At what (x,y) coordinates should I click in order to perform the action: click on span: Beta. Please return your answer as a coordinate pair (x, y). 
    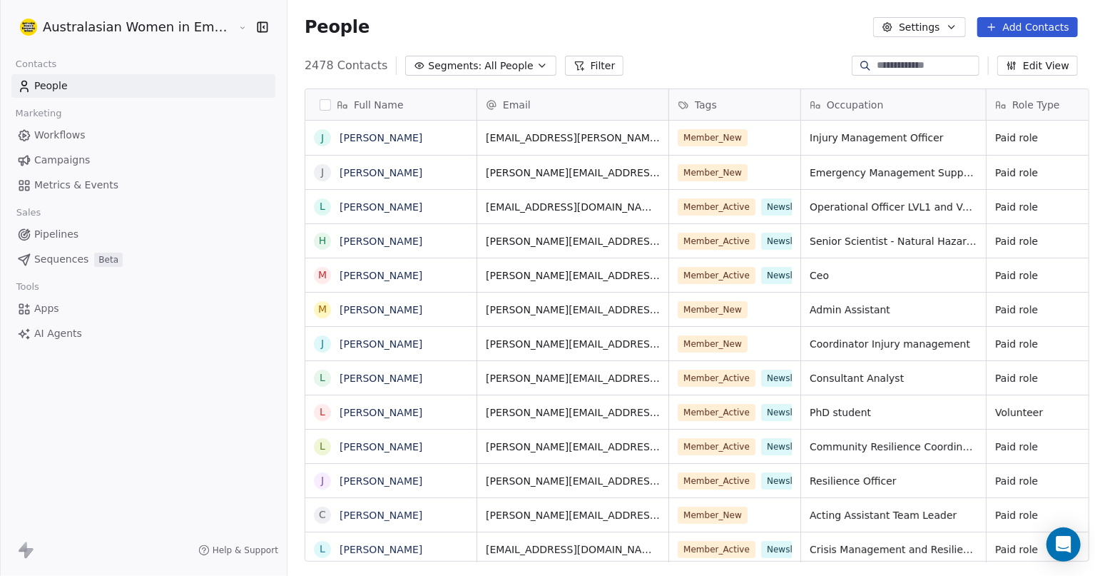
    Looking at the image, I should click on (108, 260).